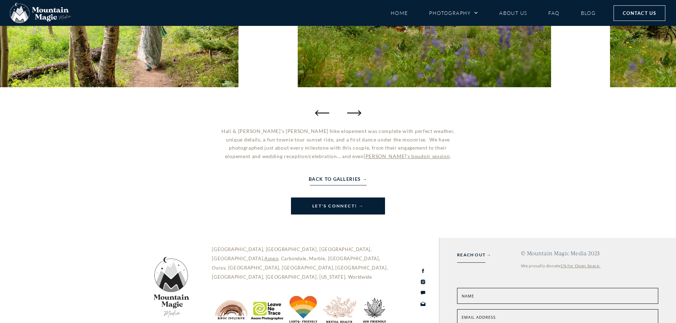 Image resolution: width=676 pixels, height=323 pixels. What do you see at coordinates (639, 13) in the screenshot?
I see `a: Contact Us` at bounding box center [639, 13].